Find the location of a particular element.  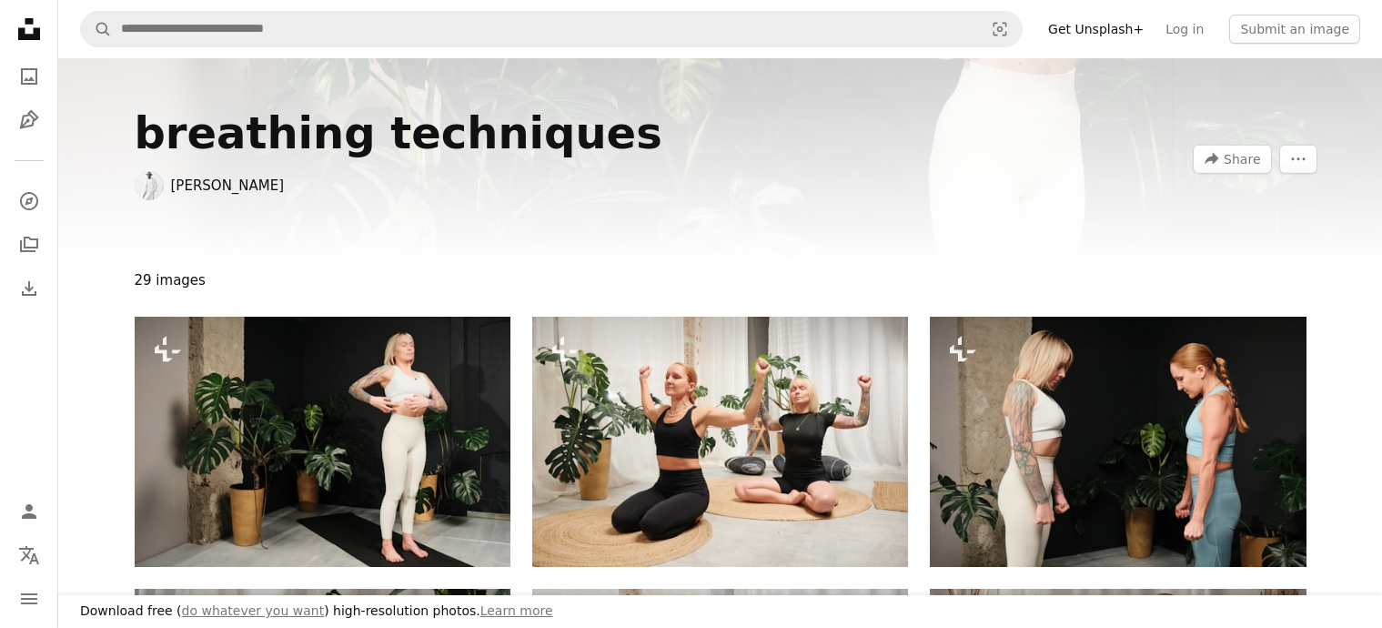

a: Log in is located at coordinates (1184, 29).